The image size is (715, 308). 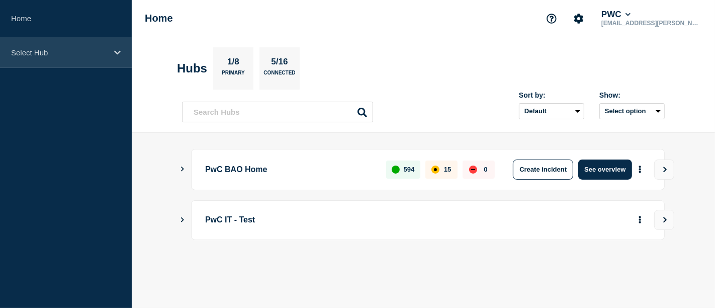 What do you see at coordinates (551, 19) in the screenshot?
I see `button: Support` at bounding box center [551, 19].